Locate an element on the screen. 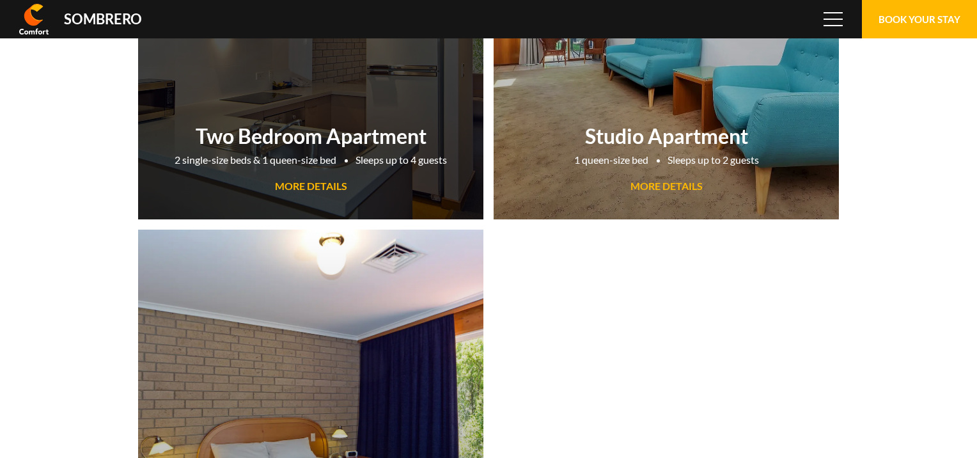 This screenshot has height=458, width=977. li: 2 single-size beds & 1 queen-size bed is located at coordinates (255, 160).